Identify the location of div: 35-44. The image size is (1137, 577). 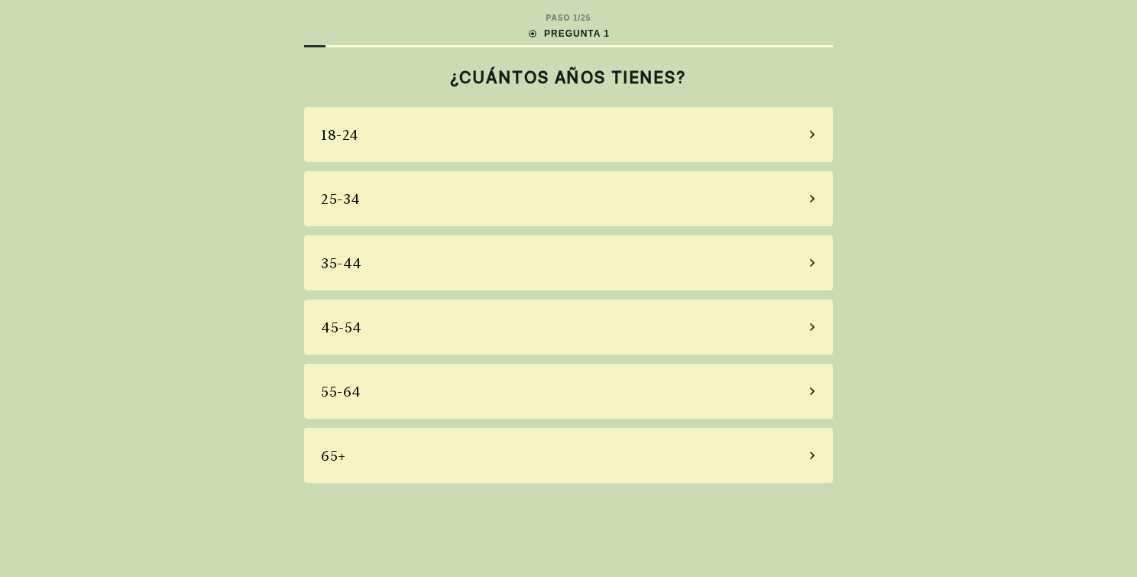
(341, 263).